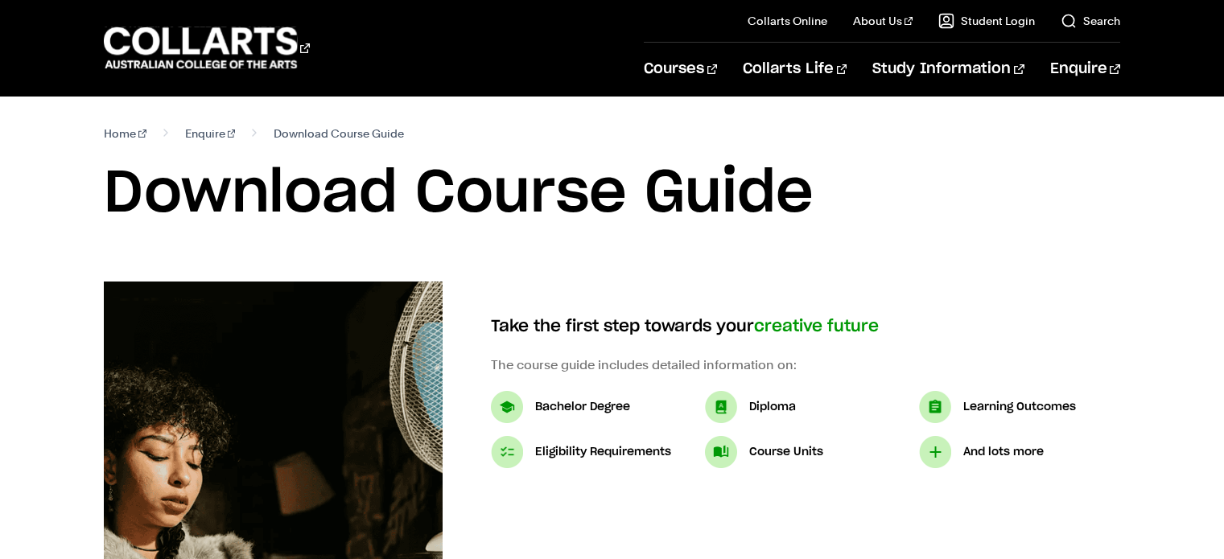  Describe the element at coordinates (680, 69) in the screenshot. I see `a: Courses` at that location.